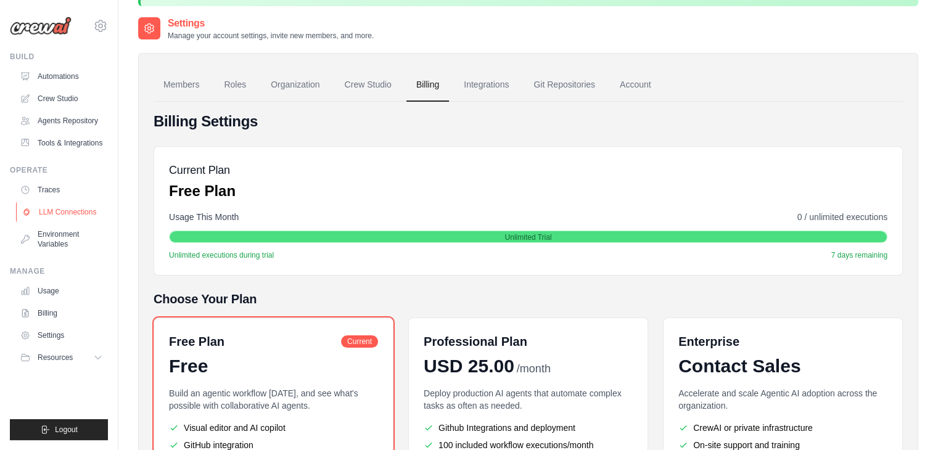 The width and height of the screenshot is (938, 450). Describe the element at coordinates (783, 342) in the screenshot. I see `h6: Enterprise` at that location.